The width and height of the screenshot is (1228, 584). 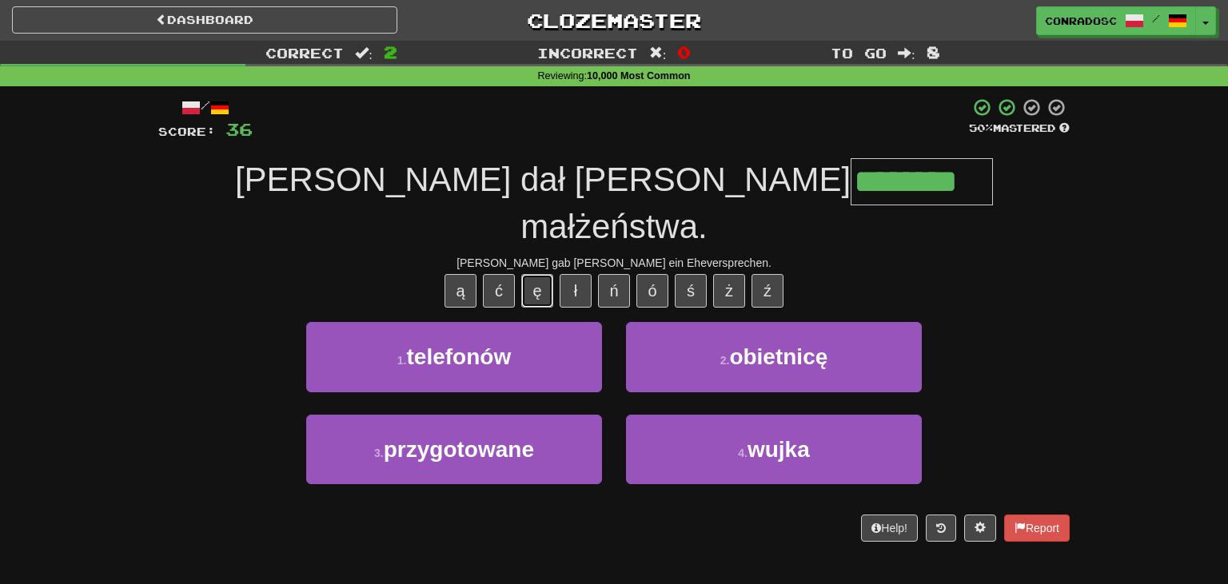 What do you see at coordinates (379, 453) in the screenshot?
I see `small: 3 .` at bounding box center [379, 453].